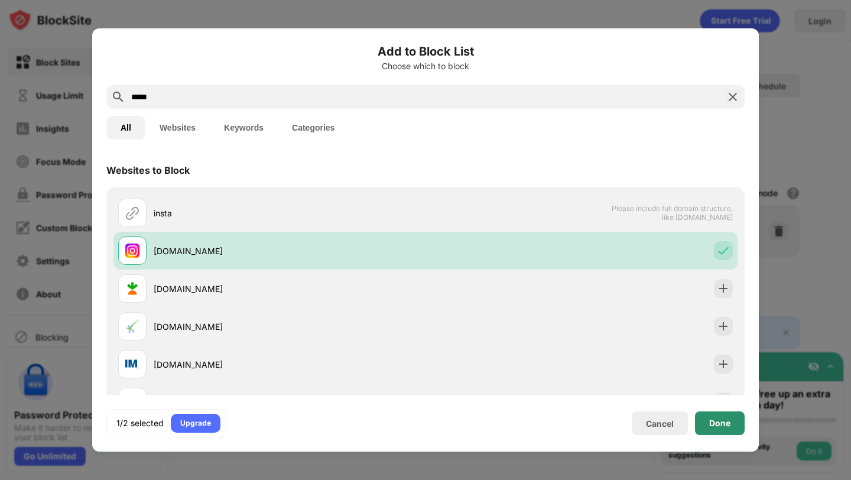 Image resolution: width=851 pixels, height=480 pixels. Describe the element at coordinates (660, 423) in the screenshot. I see `div: Cancel` at that location.